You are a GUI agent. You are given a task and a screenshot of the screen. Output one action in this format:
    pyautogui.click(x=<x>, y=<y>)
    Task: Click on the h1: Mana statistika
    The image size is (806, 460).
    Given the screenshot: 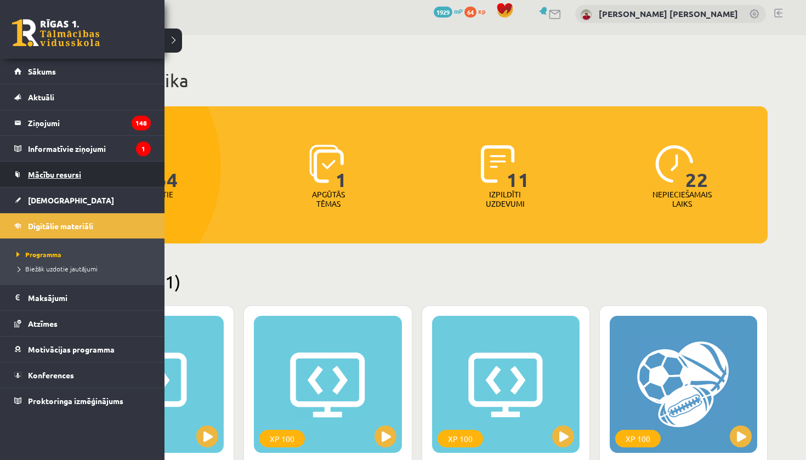 What is the action you would take?
    pyautogui.click(x=417, y=81)
    